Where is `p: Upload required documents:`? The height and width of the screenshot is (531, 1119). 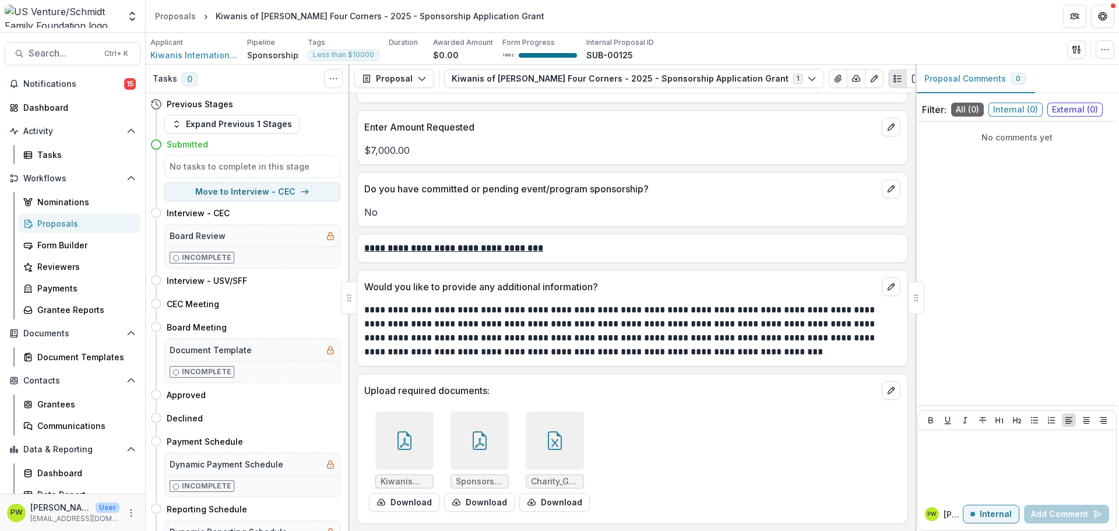 p: Upload required documents: is located at coordinates (621, 390).